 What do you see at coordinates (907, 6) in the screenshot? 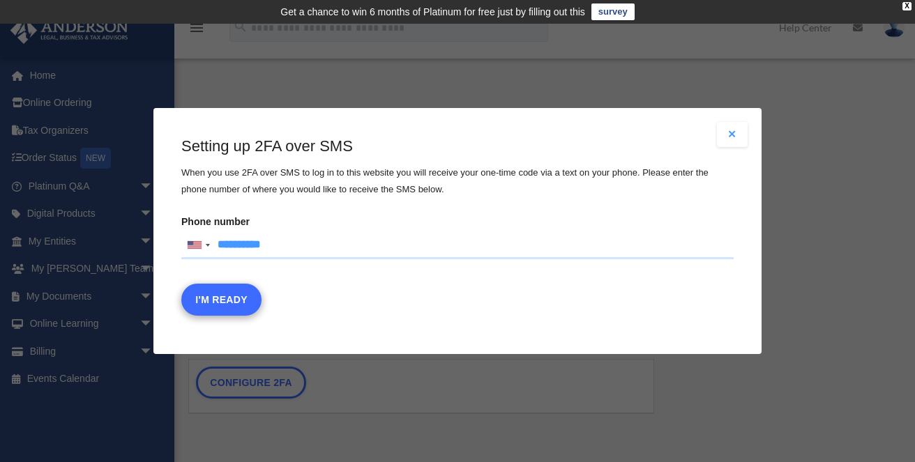
I see `div: close` at bounding box center [907, 6].